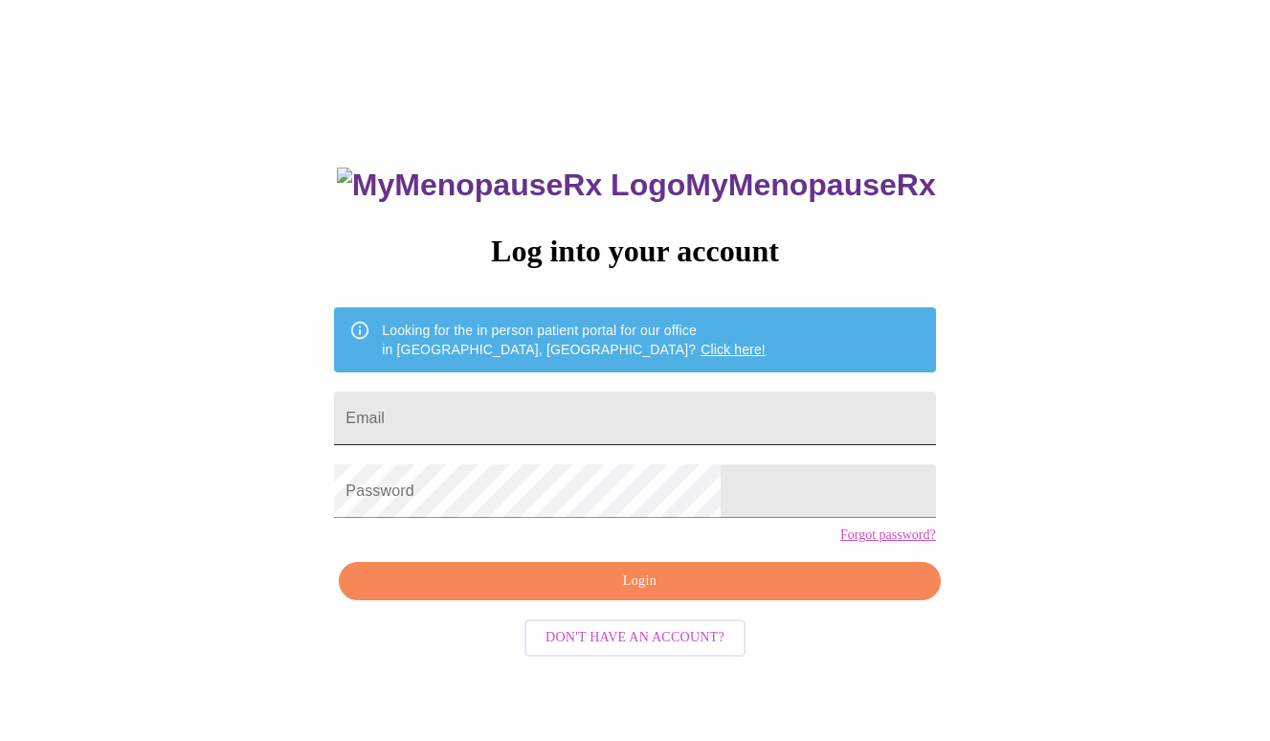 This screenshot has height=741, width=1270. Describe the element at coordinates (639, 581) in the screenshot. I see `button: Login` at that location.